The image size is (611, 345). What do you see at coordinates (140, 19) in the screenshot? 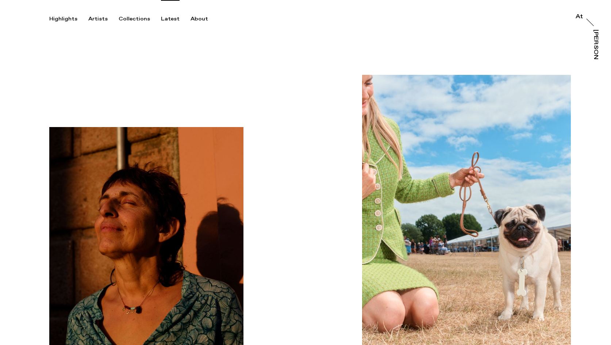
I see `button: Collections` at bounding box center [140, 19].